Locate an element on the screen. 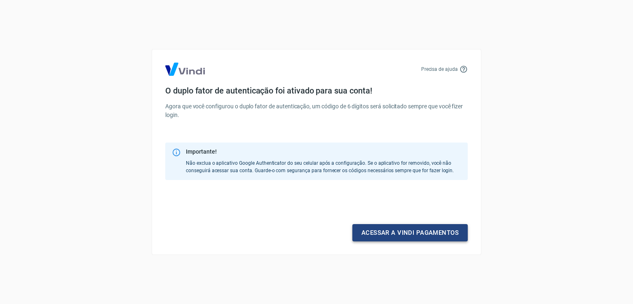 Image resolution: width=633 pixels, height=304 pixels. a: Acessar a Vindi pagamentos is located at coordinates (410, 233).